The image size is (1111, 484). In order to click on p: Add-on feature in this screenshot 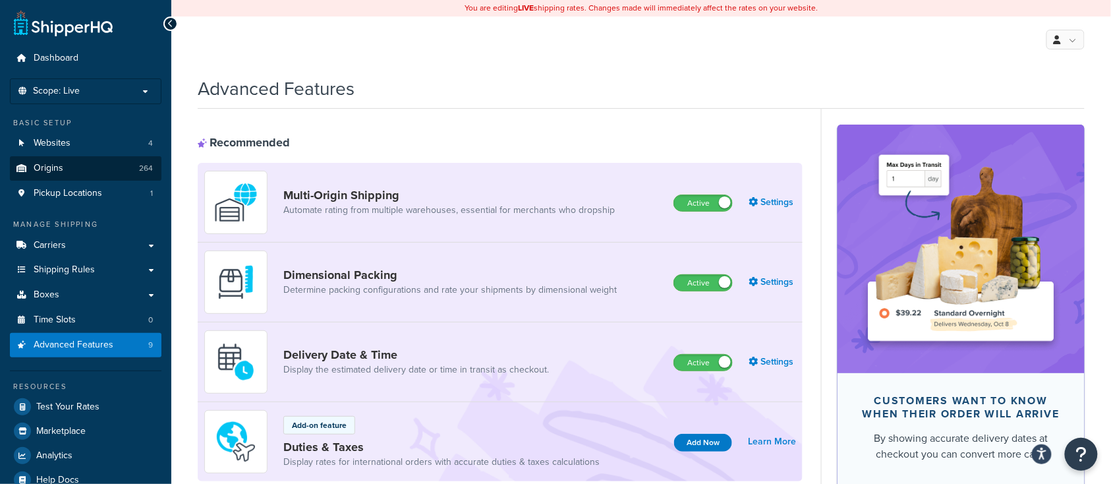, I will do `click(319, 425)`.